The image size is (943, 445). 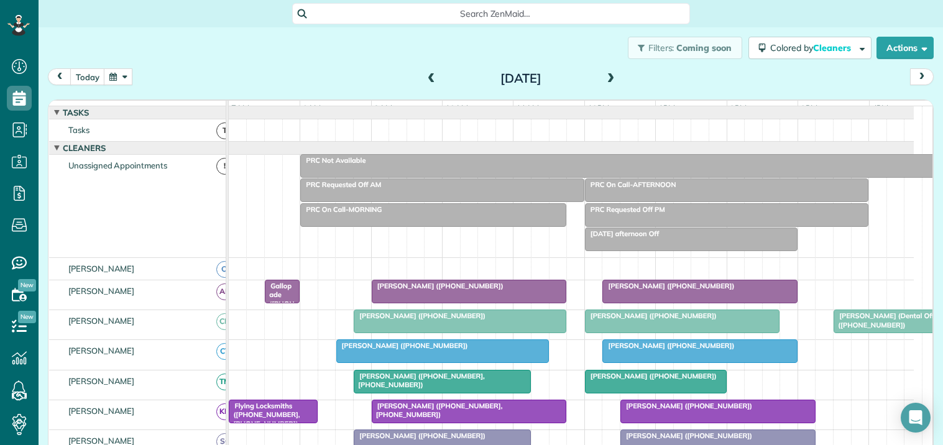 What do you see at coordinates (341, 185) in the screenshot?
I see `span: PRC Requested Off AM` at bounding box center [341, 185].